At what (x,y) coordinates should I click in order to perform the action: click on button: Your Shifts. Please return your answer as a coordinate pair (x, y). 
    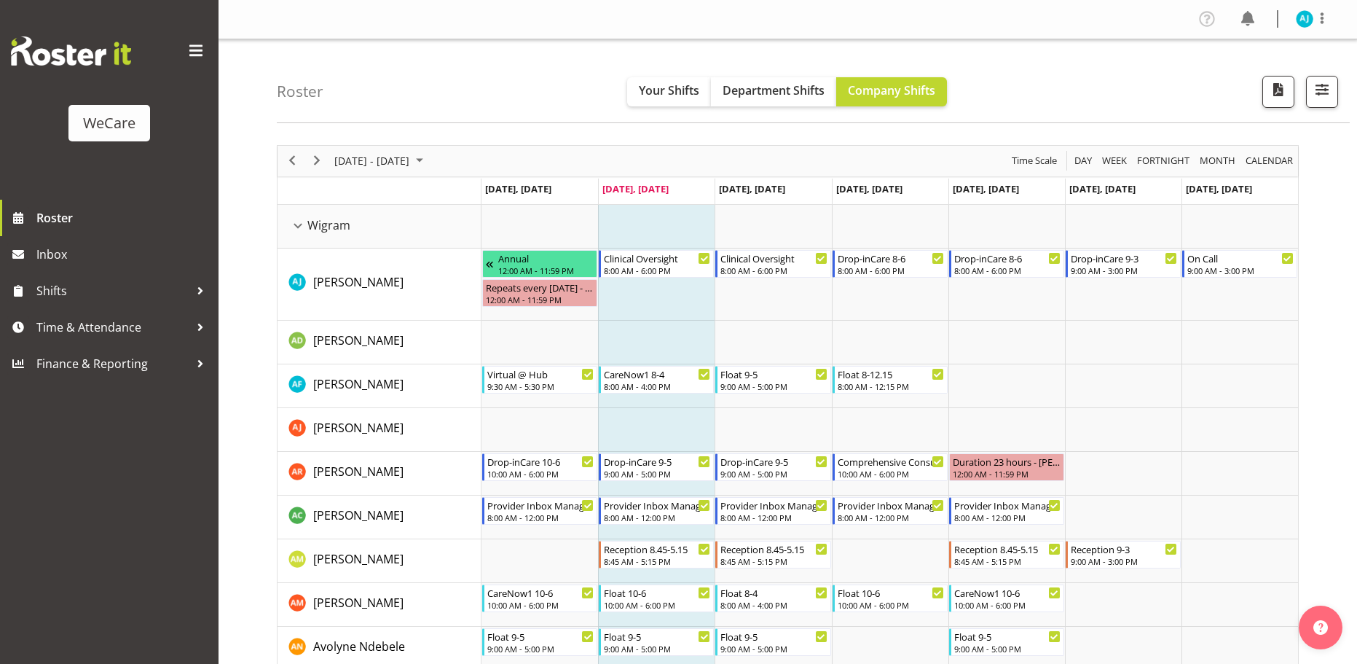
    Looking at the image, I should click on (669, 92).